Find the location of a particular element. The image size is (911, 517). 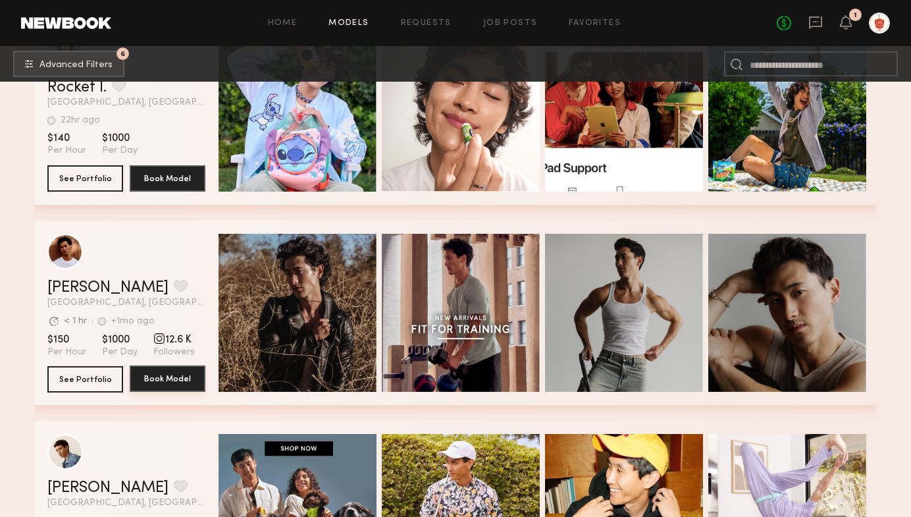

div: < 1 hr is located at coordinates (75, 321).